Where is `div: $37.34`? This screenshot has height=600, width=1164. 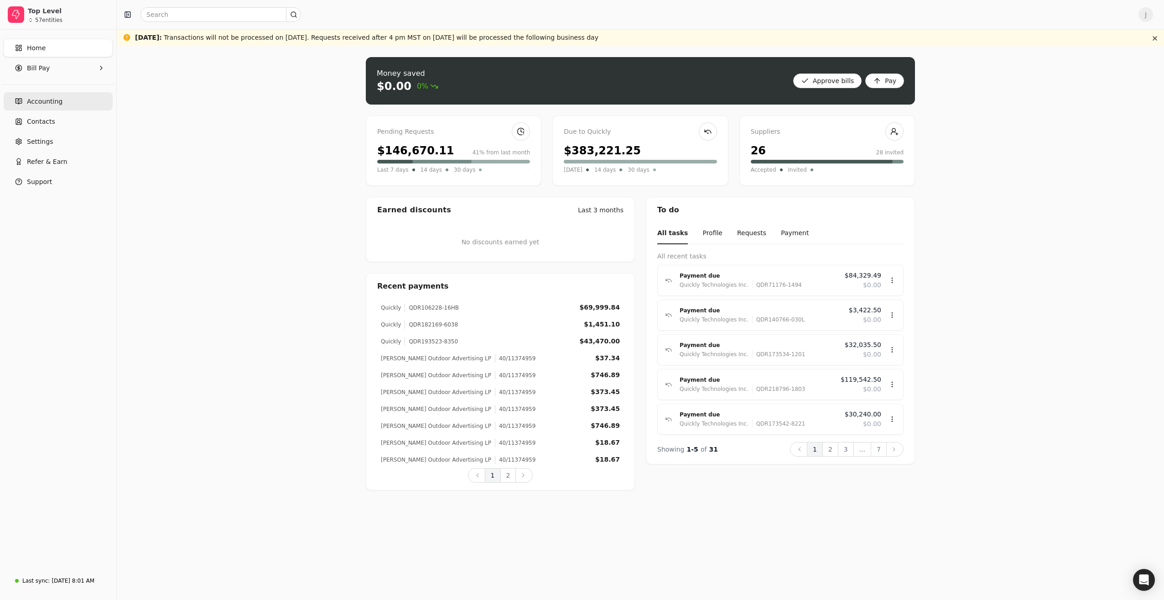
div: $37.34 is located at coordinates (608, 358).